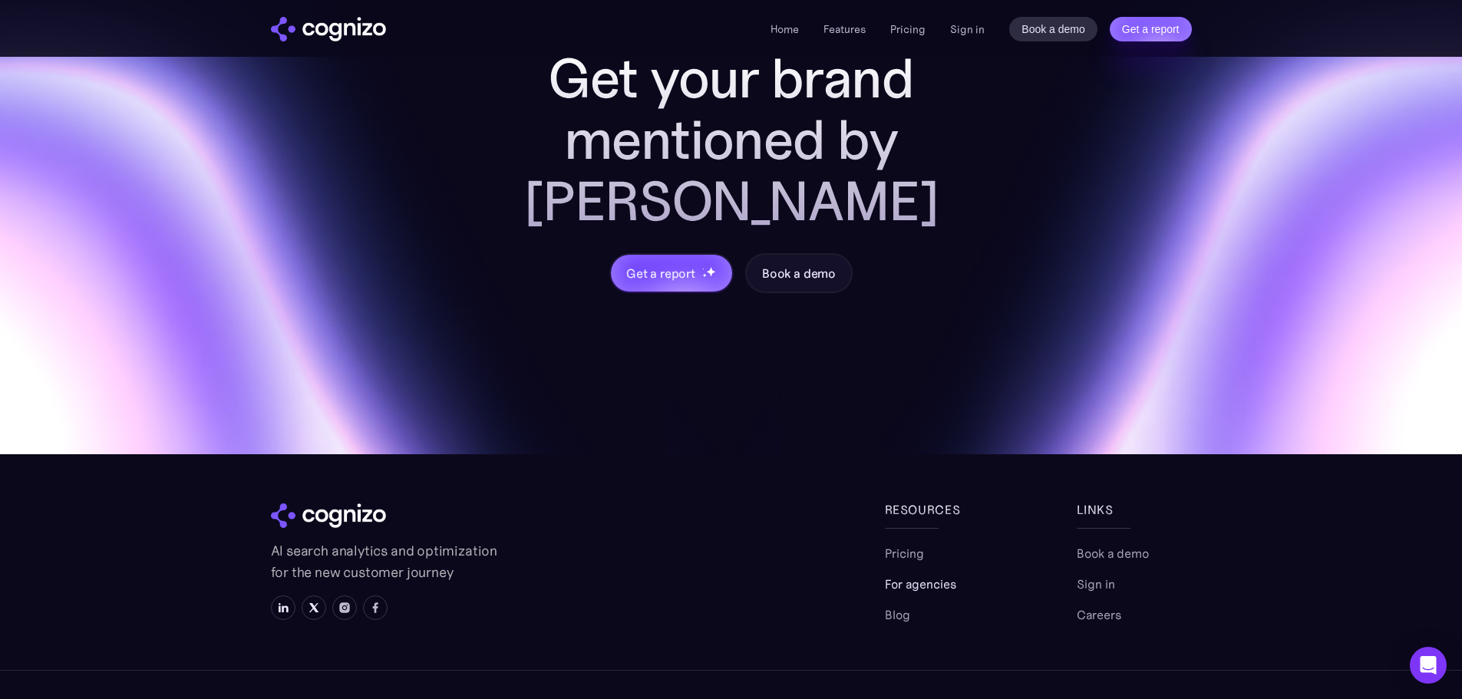  I want to click on div: Open Intercom Messenger, so click(1428, 665).